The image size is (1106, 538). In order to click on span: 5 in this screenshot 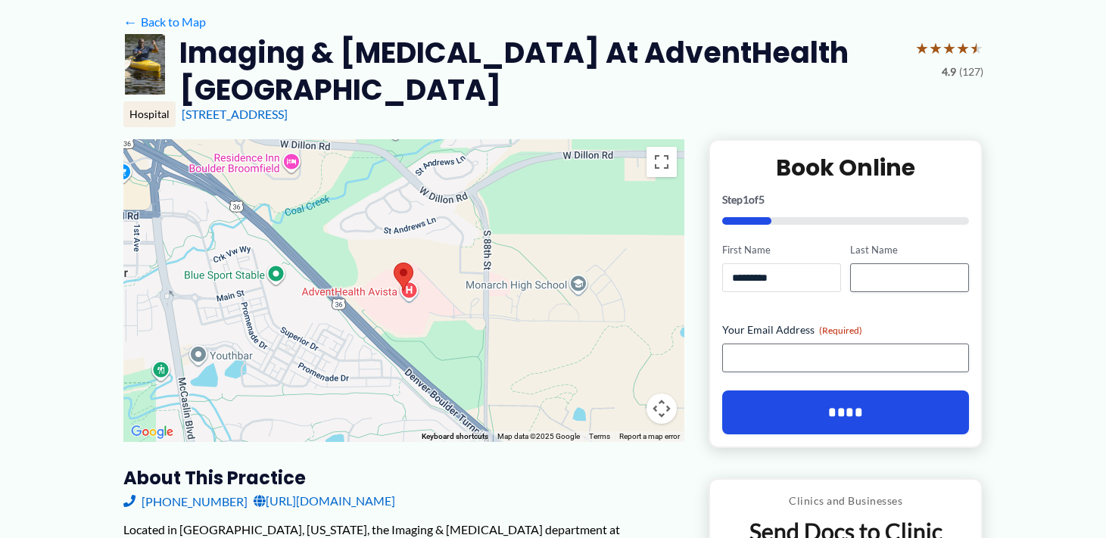, I will do `click(761, 199)`.